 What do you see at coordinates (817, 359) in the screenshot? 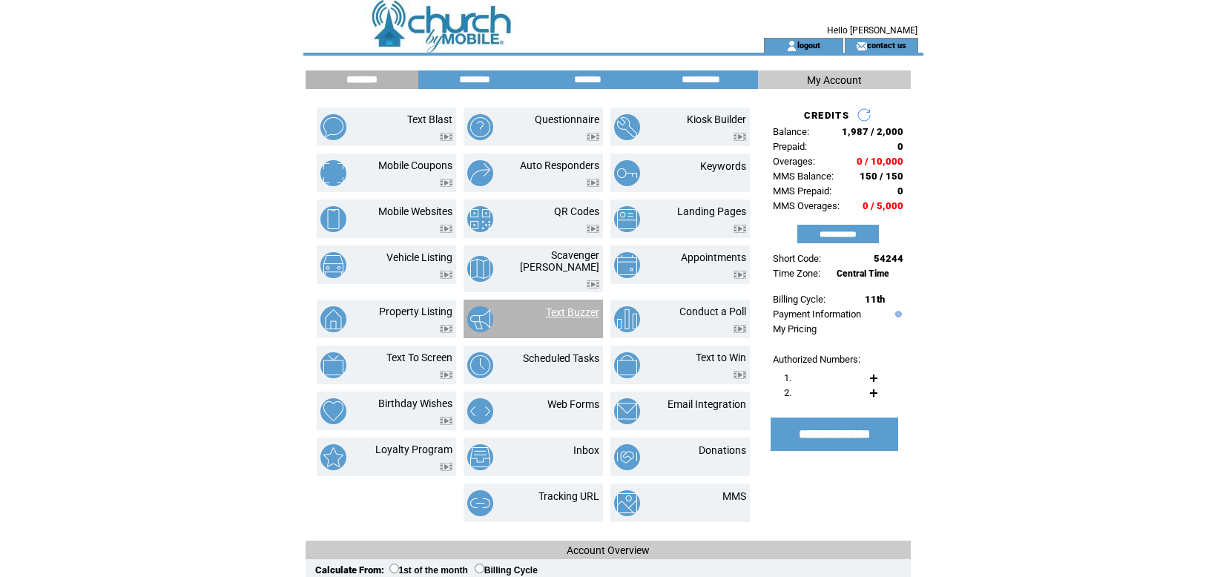
I see `span: Authorized Numbers:` at bounding box center [817, 359].